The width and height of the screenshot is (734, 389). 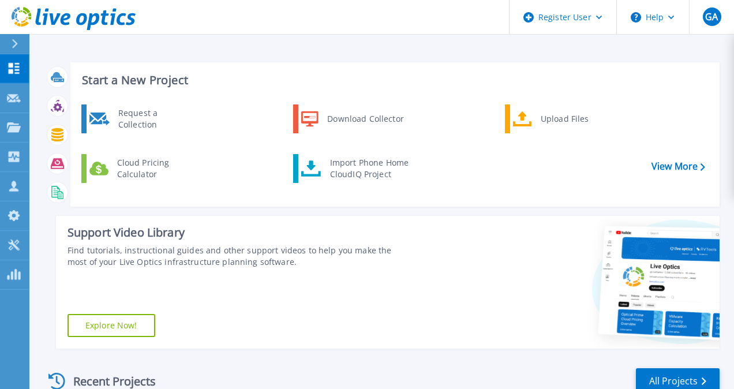 I want to click on div: Upload Files, so click(x=578, y=119).